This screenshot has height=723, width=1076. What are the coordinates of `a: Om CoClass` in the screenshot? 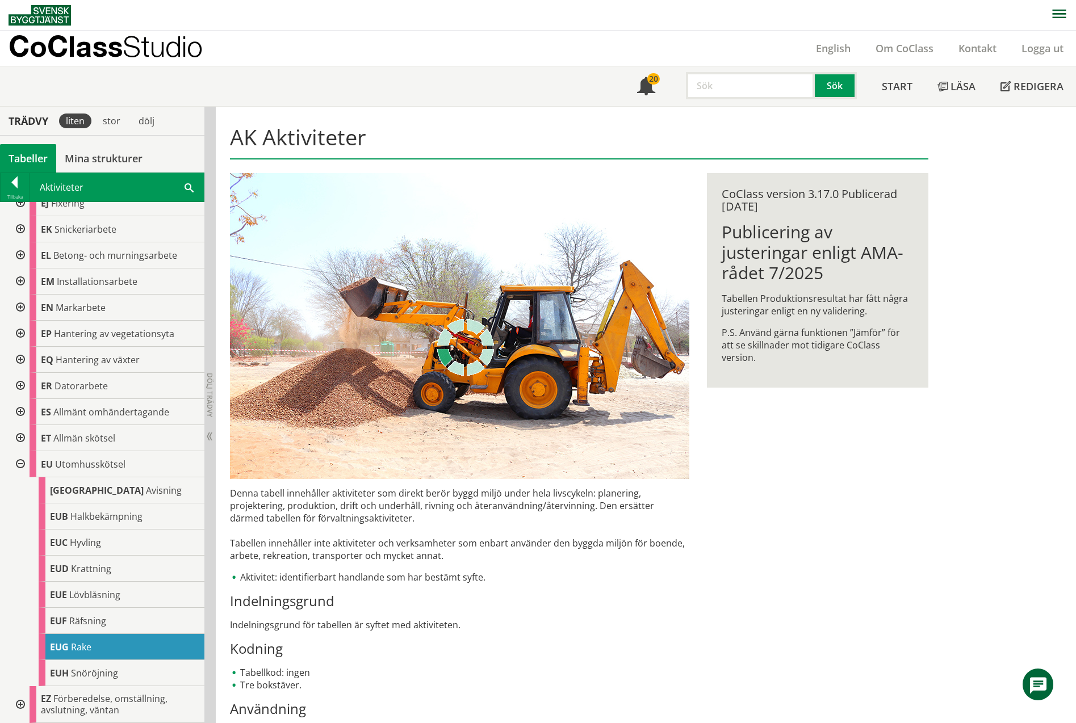 It's located at (905, 48).